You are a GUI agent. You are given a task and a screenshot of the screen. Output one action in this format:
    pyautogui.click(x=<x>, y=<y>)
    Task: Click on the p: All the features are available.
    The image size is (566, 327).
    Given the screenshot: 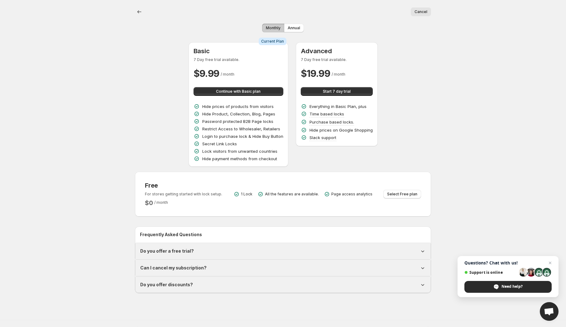 What is the action you would take?
    pyautogui.click(x=291, y=194)
    